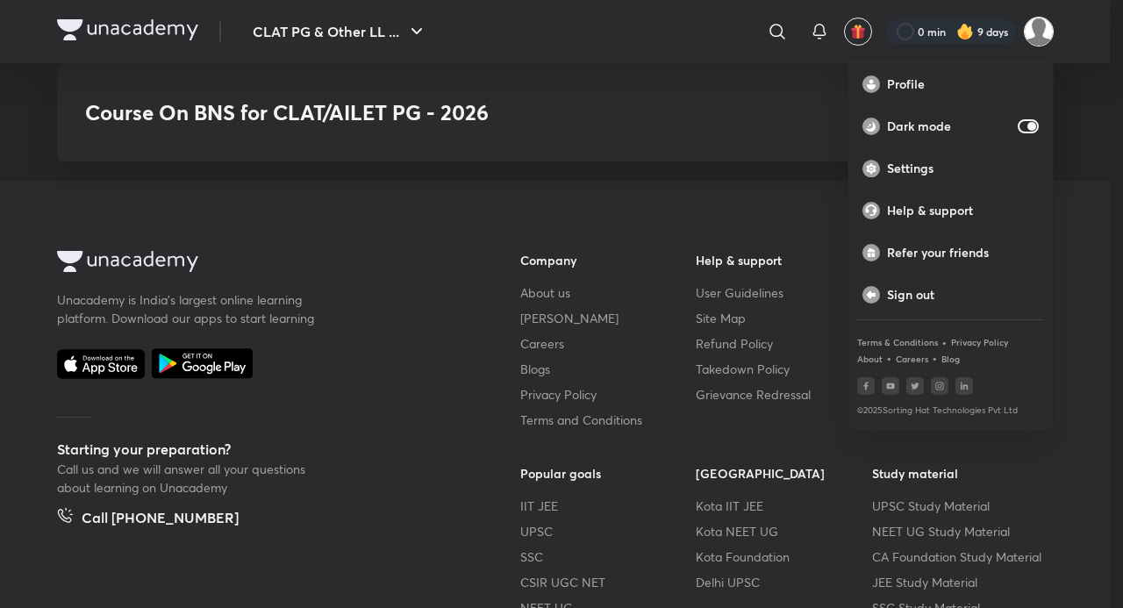 The width and height of the screenshot is (1123, 608). Describe the element at coordinates (948, 126) in the screenshot. I see `p: Dark mode` at that location.